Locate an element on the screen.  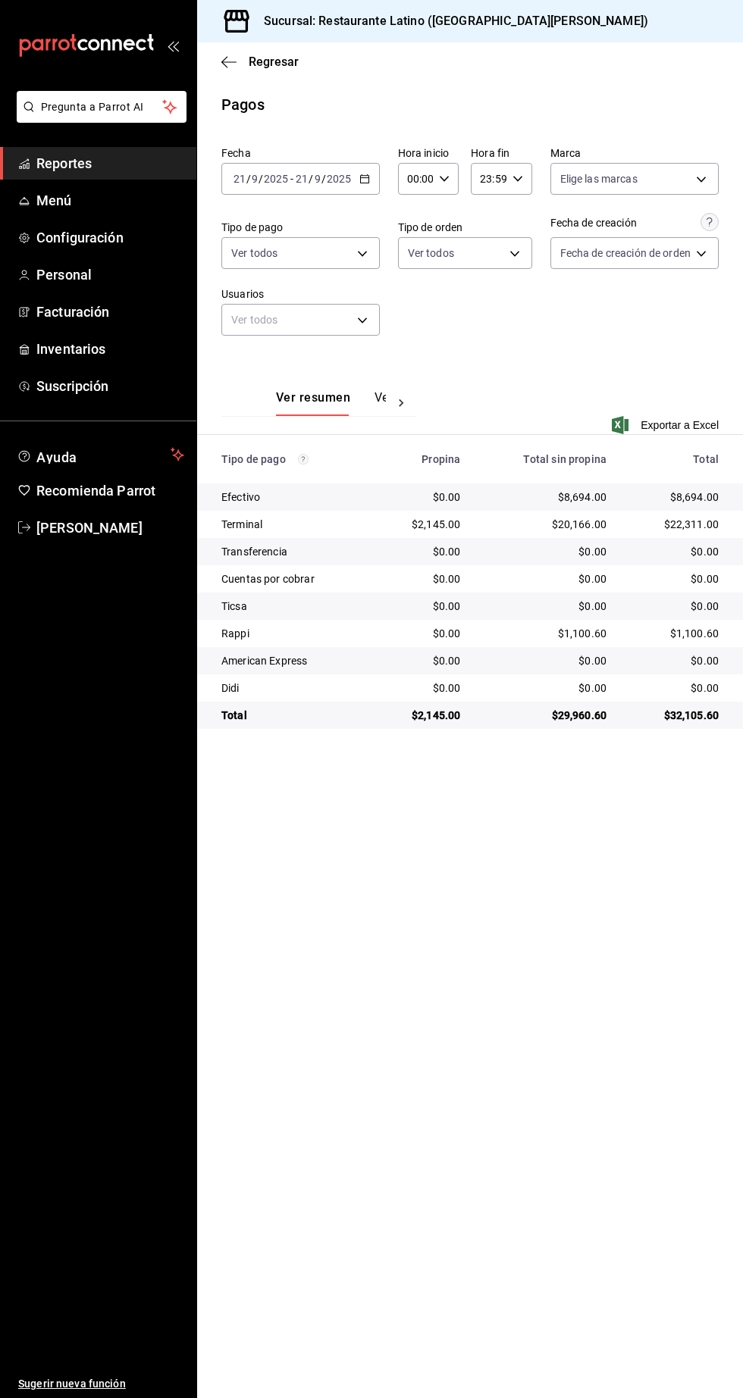
button: Exportar a Excel is located at coordinates (666, 425).